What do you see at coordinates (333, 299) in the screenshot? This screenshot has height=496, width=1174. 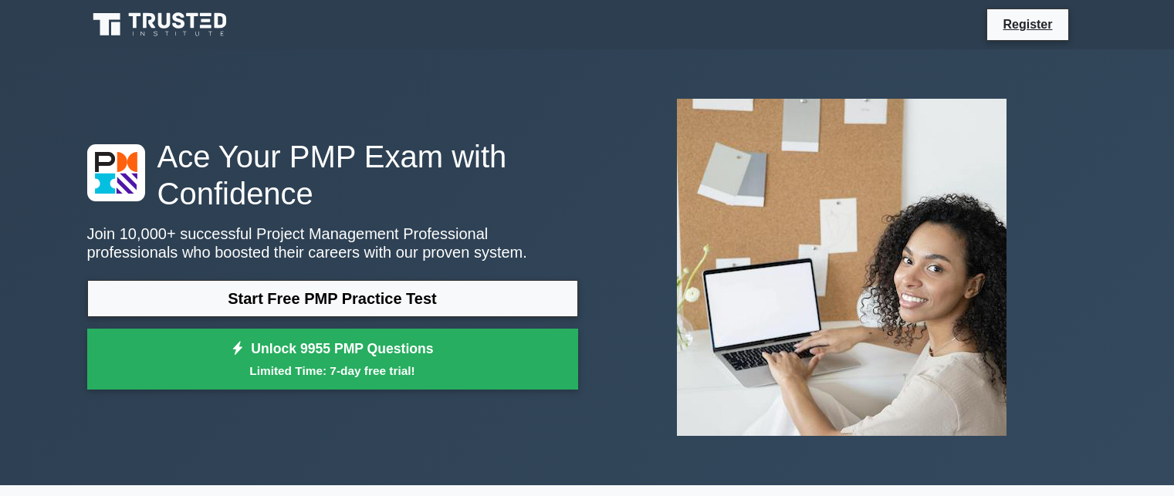 I see `a: Start Free PMP Practice Test` at bounding box center [333, 299].